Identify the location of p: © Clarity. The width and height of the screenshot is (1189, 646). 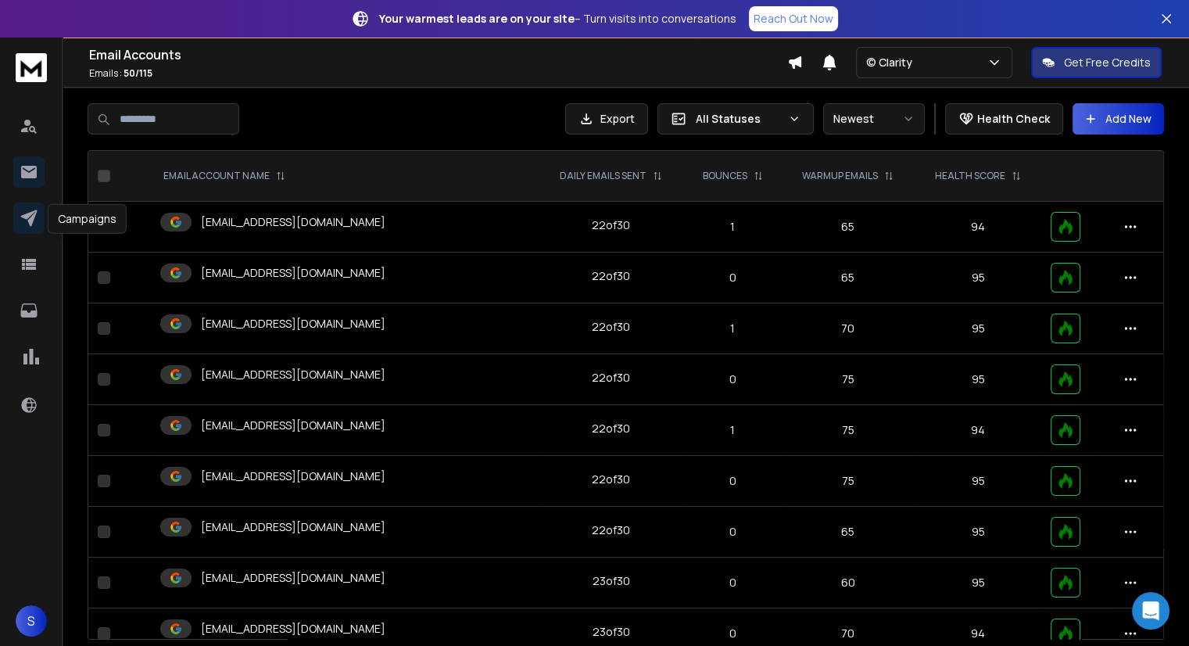
(892, 63).